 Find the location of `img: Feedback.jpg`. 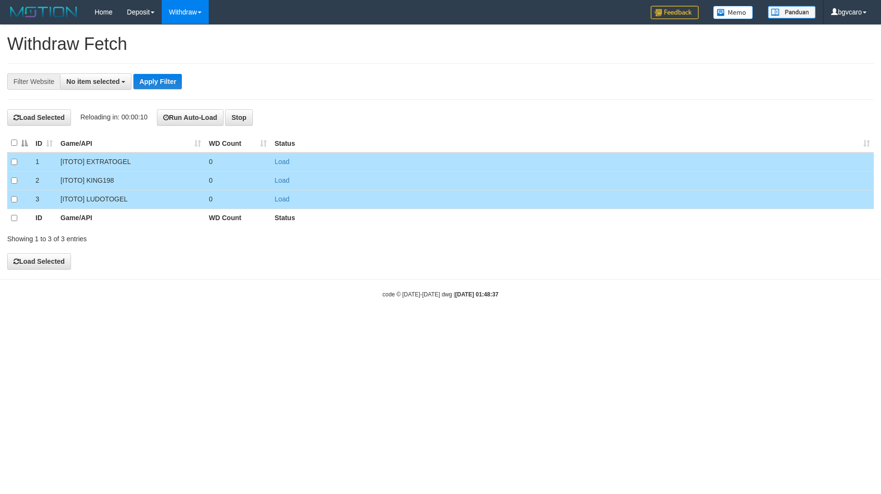

img: Feedback.jpg is located at coordinates (675, 12).